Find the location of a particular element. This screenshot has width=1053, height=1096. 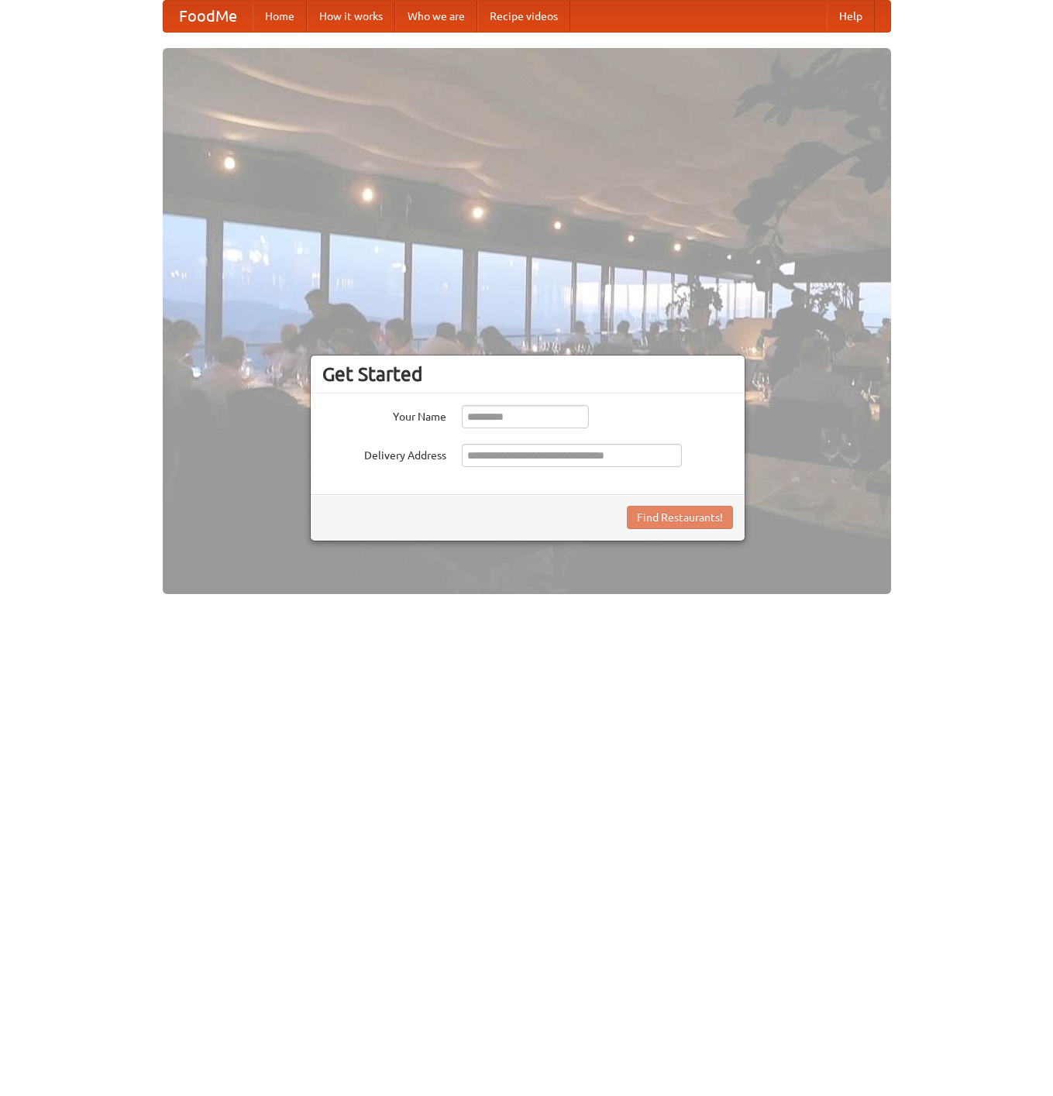

a: Home is located at coordinates (280, 16).